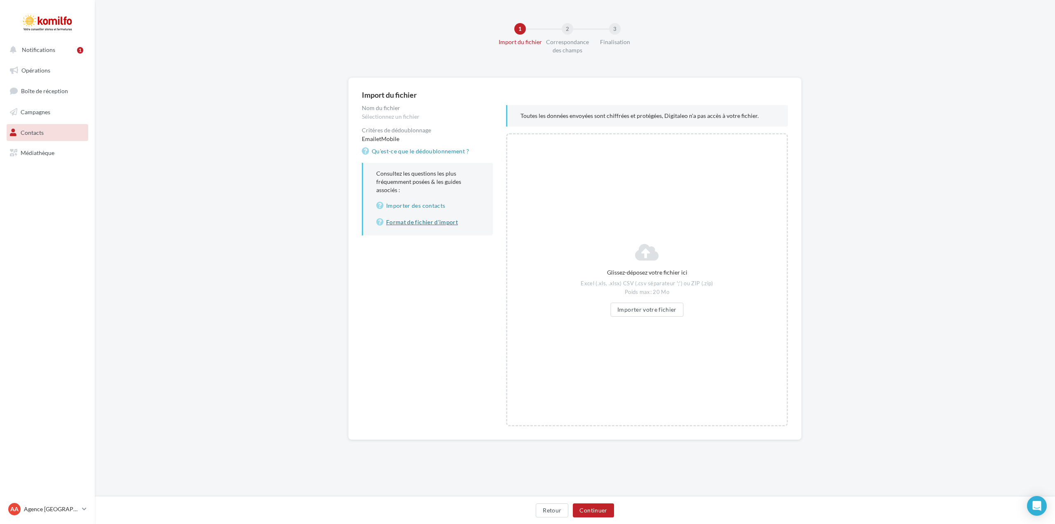 The width and height of the screenshot is (1055, 524). What do you see at coordinates (647, 293) in the screenshot?
I see `div: Poids max: 20 Mo` at bounding box center [647, 293].